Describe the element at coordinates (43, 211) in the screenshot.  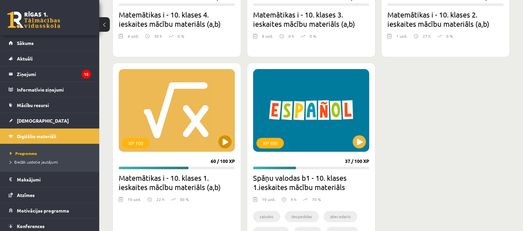
I see `span: Motivācijas programma` at that location.